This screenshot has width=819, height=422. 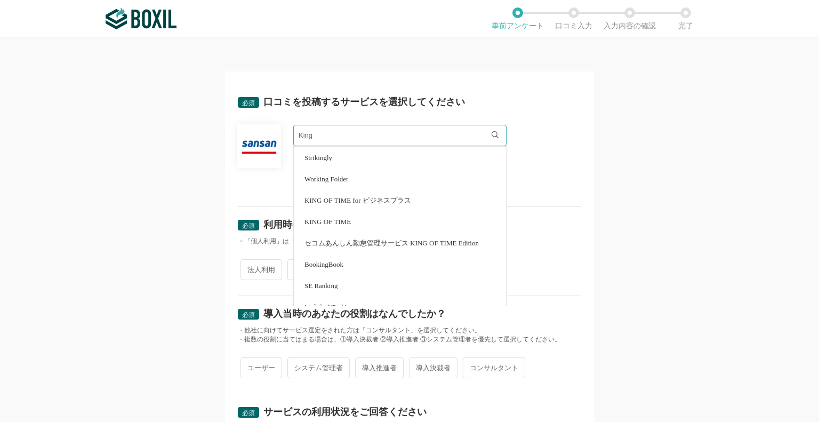 What do you see at coordinates (318, 367) in the screenshot?
I see `span: システム管理者` at bounding box center [318, 367].